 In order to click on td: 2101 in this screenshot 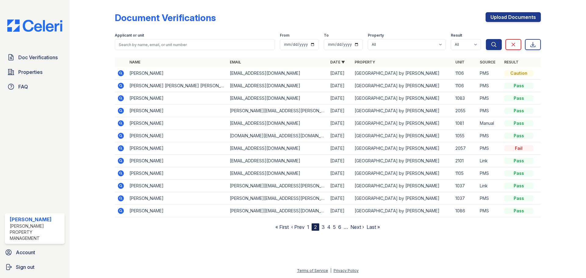, I will do `click(465, 161)`.